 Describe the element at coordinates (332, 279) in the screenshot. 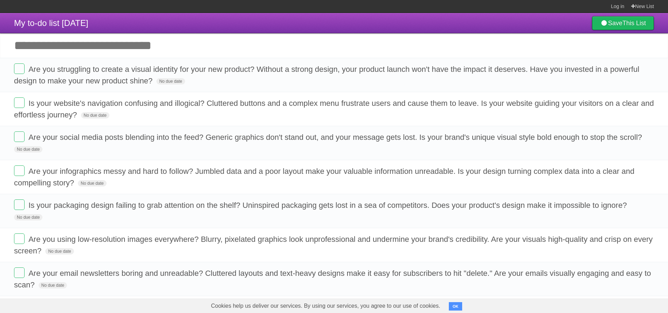

I see `span: Are your email newsletters boring and unreadable? Cluttered layouts and text-heavy designs make i...` at that location.